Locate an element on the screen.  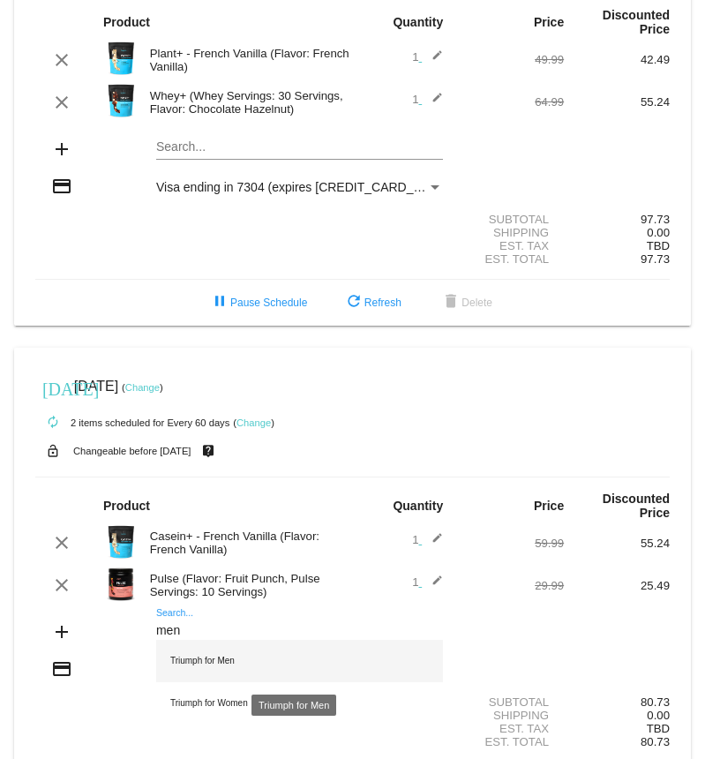
span: Refresh is located at coordinates (372, 303).